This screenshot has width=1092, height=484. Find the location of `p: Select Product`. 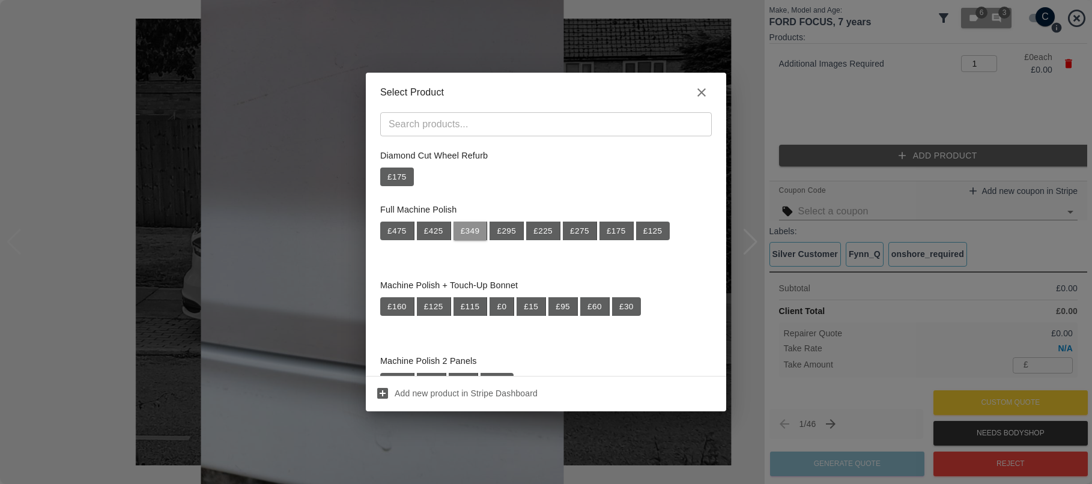

p: Select Product is located at coordinates (412, 92).